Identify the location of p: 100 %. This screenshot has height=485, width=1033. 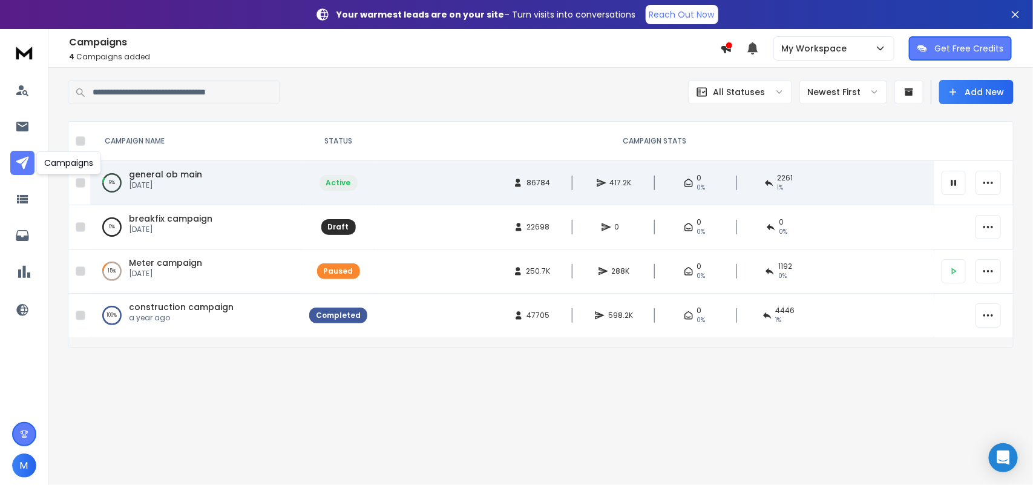
(112, 315).